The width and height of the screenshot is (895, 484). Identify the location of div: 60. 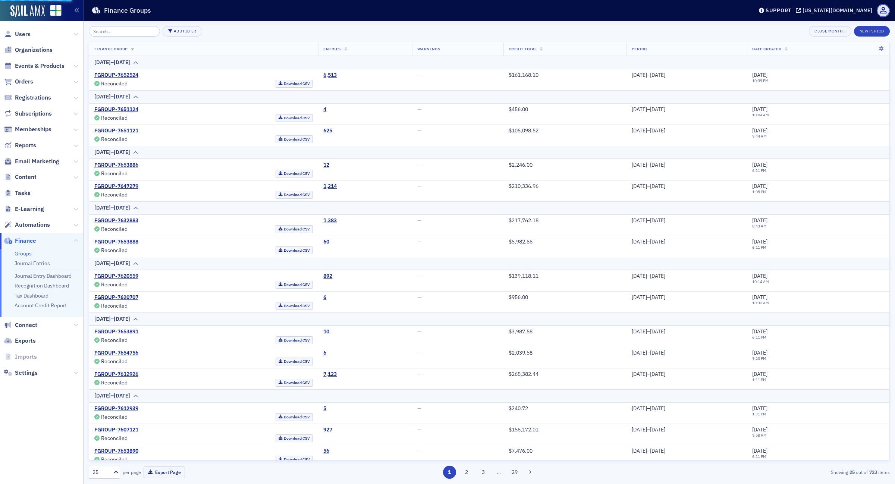
(326, 242).